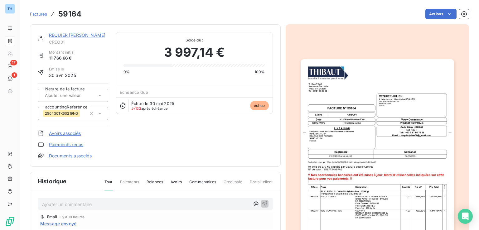  Describe the element at coordinates (62, 69) in the screenshot. I see `span: Émise le` at that location.